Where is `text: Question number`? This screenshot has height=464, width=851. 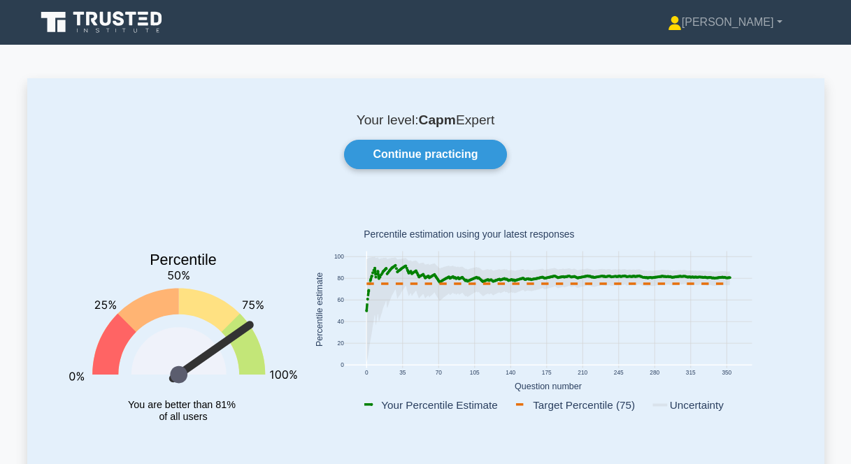
text: Question number is located at coordinates (548, 387).